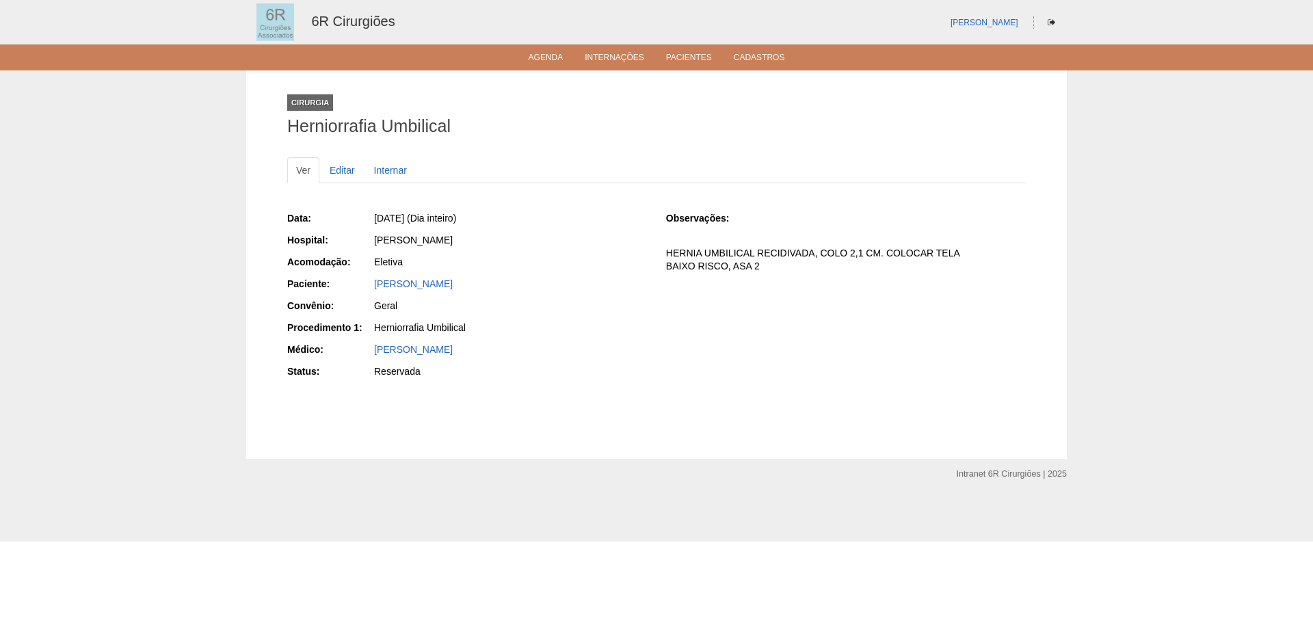 The width and height of the screenshot is (1313, 623). Describe the element at coordinates (330, 240) in the screenshot. I see `div: Hospital:` at that location.